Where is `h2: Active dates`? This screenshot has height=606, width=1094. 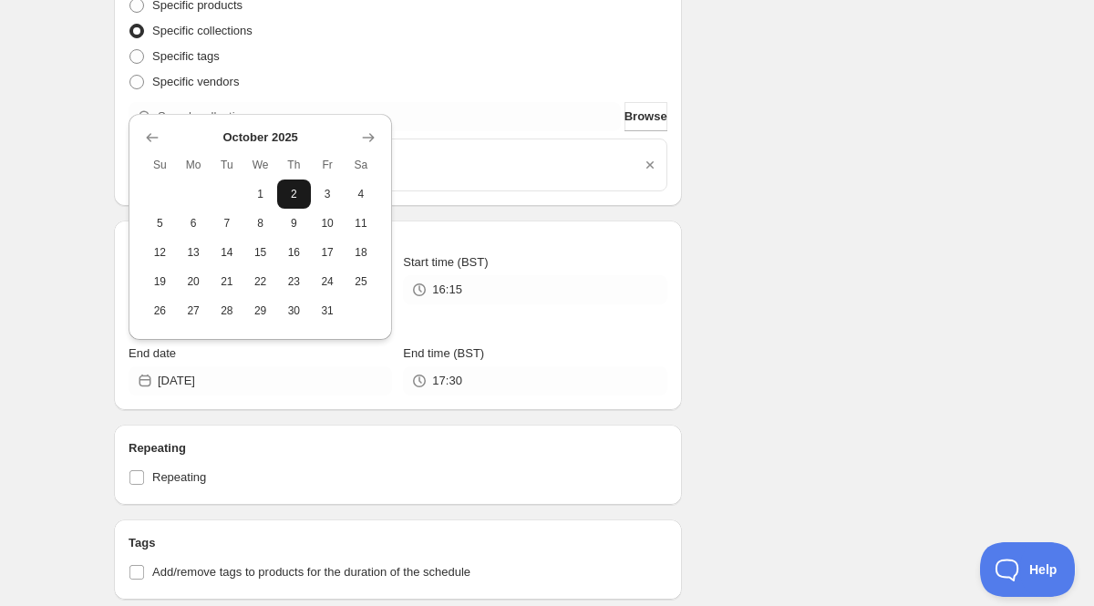 h2: Active dates is located at coordinates (397, 244).